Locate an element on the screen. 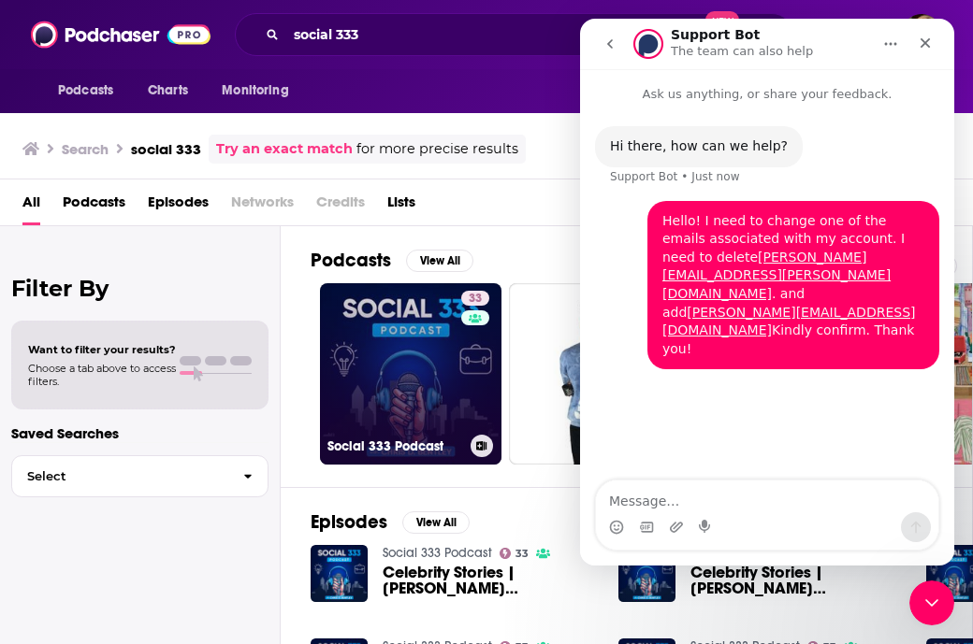 This screenshot has height=644, width=973. img: Podchaser - Follow, Share and Rate Podcasts is located at coordinates (121, 35).